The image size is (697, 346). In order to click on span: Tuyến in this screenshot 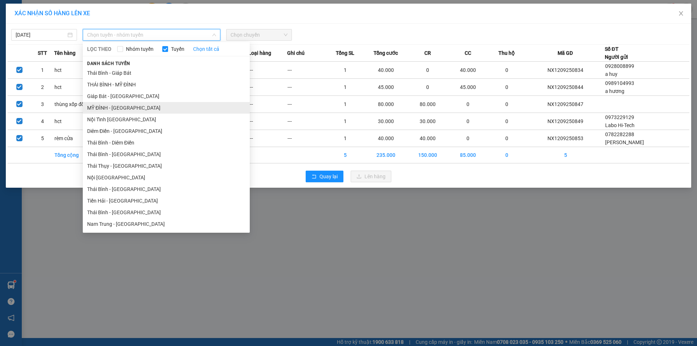, I will do `click(178, 49)`.